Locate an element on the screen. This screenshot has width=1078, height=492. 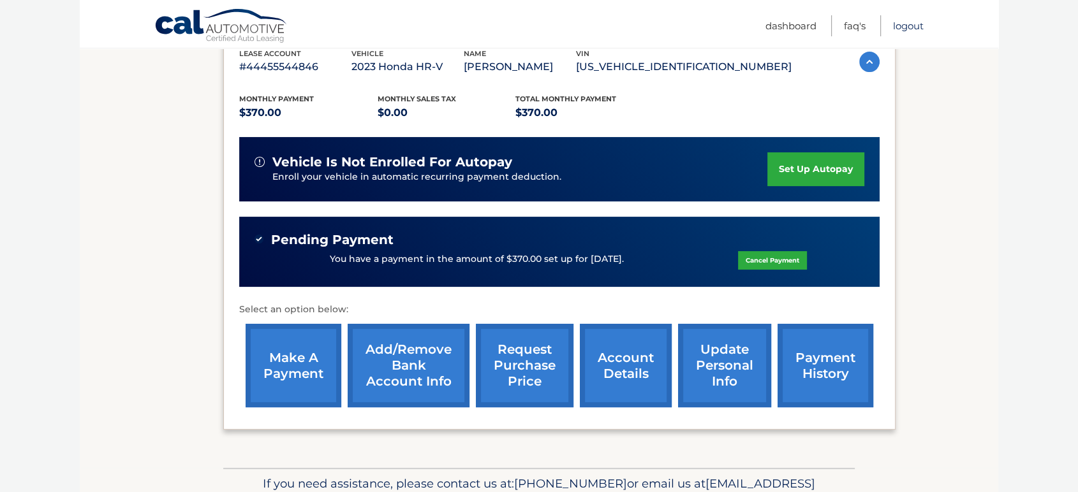
span: Pending Payment is located at coordinates (332, 240).